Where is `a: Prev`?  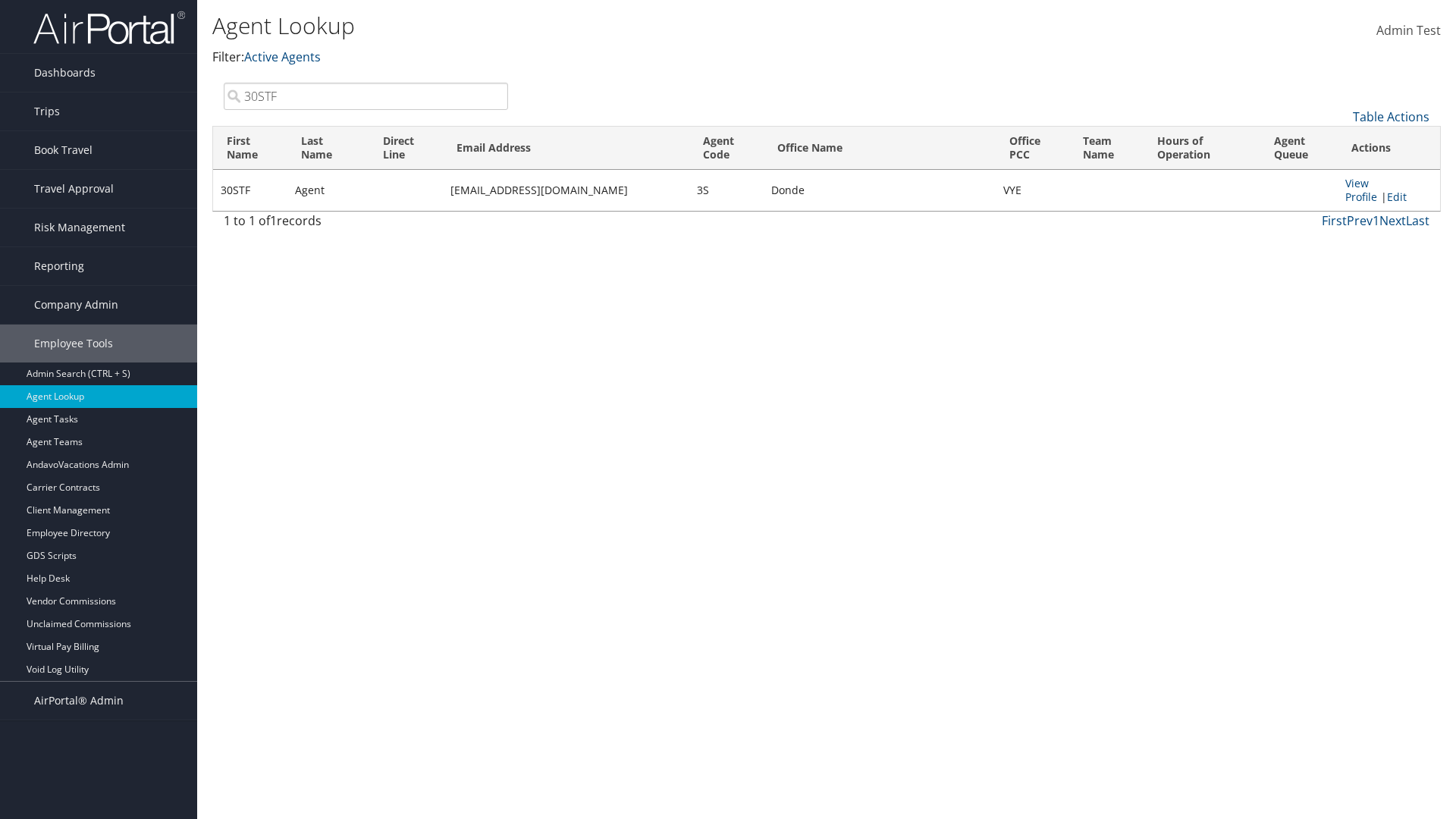
a: Prev is located at coordinates (1360, 221).